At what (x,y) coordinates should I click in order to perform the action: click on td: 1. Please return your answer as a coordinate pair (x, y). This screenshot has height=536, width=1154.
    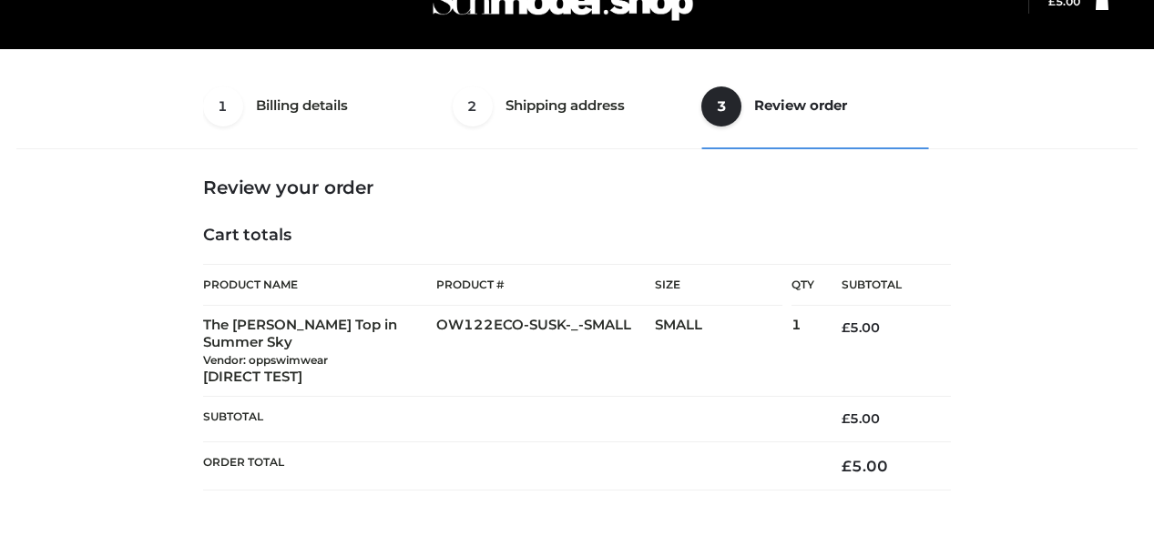
    Looking at the image, I should click on (802, 352).